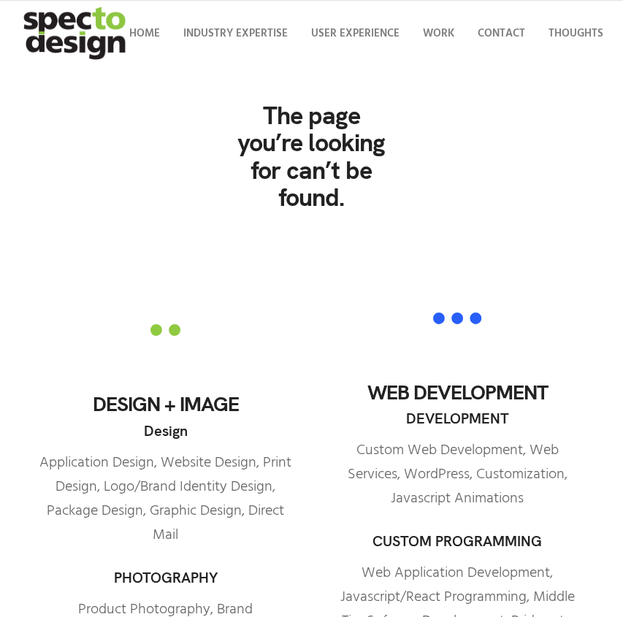 This screenshot has width=623, height=617. I want to click on span: User Experience, so click(355, 34).